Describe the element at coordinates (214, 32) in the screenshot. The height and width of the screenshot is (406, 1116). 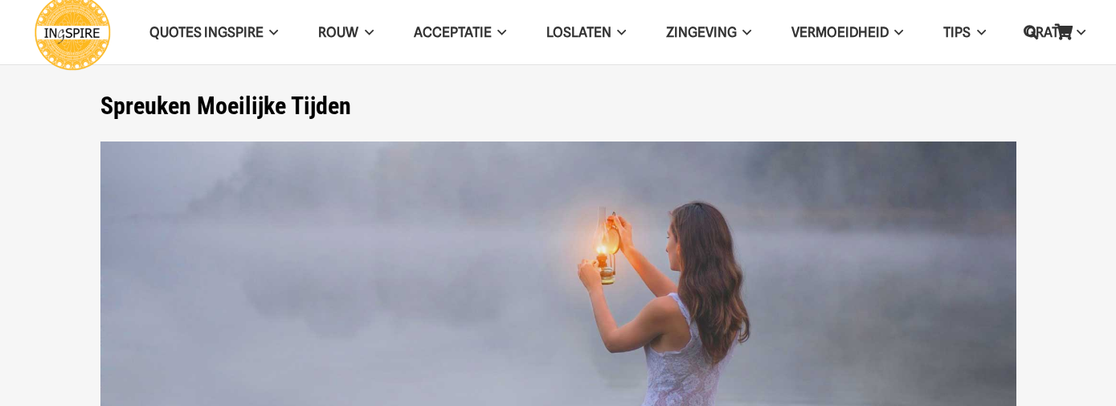
I see `a: QUOTES INGSPIREQUOTES INGSPIRE Menu` at that location.